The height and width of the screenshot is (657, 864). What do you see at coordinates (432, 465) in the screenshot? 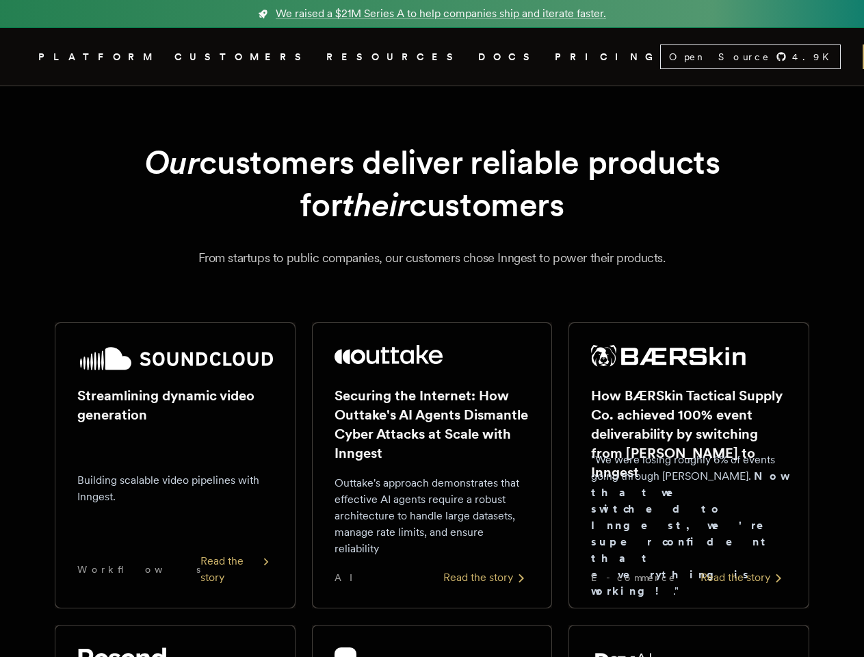
I see `a: Outtake logoSecuring the Internet: How Outtake's AI Agents Dismantle Cyber Attacks at Scale with ...` at bounding box center [432, 465].